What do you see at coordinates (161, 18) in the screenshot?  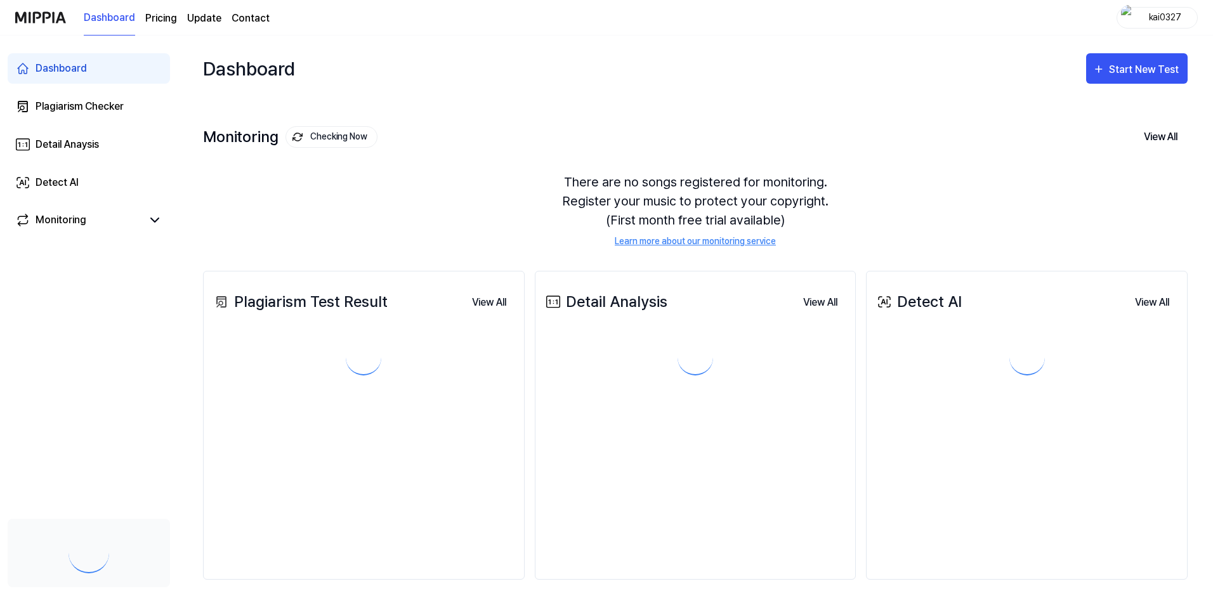 I see `a: Pricing` at bounding box center [161, 18].